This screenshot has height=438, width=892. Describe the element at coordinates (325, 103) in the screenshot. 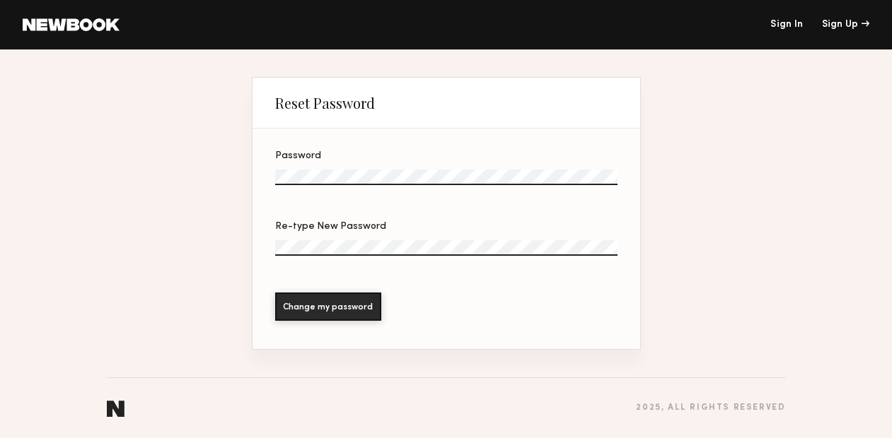

I see `div: Reset Password` at that location.